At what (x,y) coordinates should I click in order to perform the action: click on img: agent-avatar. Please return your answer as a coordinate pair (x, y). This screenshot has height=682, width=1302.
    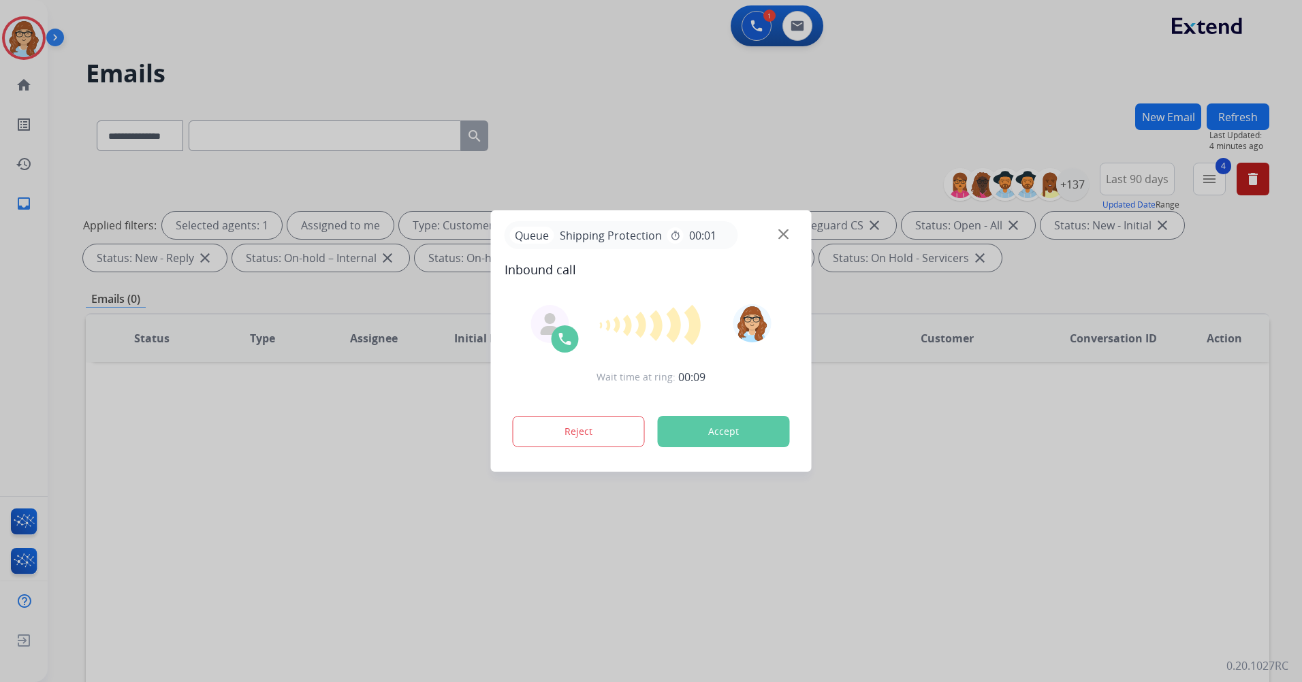
    Looking at the image, I should click on (550, 324).